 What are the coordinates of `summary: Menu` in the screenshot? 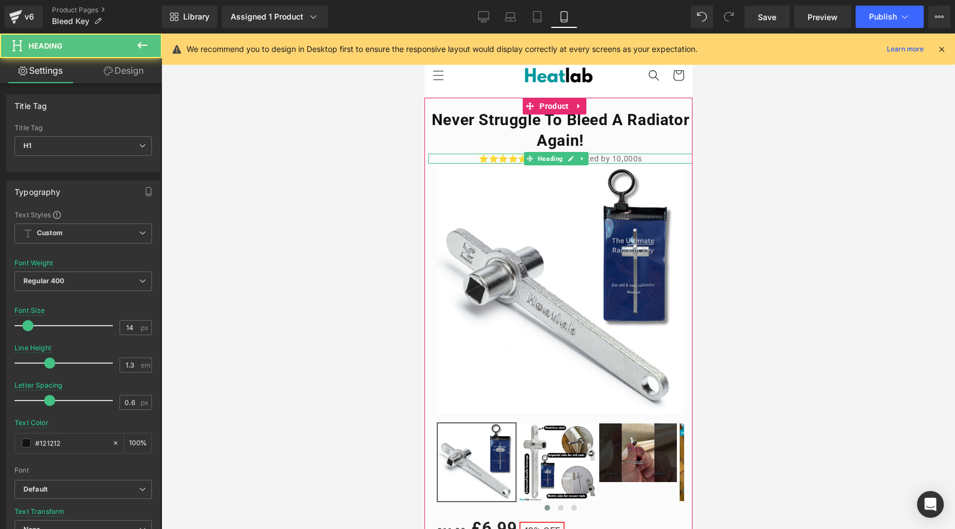 It's located at (14, 42).